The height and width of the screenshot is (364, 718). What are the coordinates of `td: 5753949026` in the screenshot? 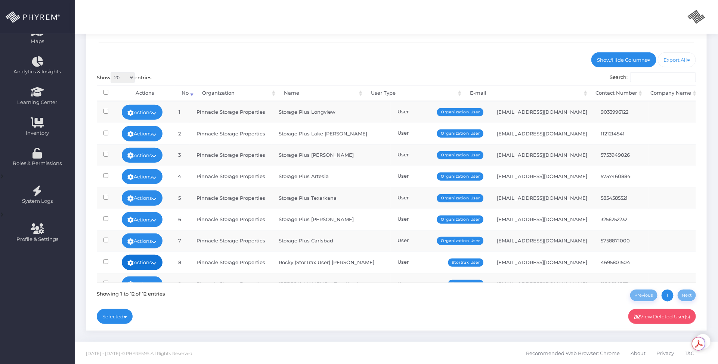 It's located at (621, 155).